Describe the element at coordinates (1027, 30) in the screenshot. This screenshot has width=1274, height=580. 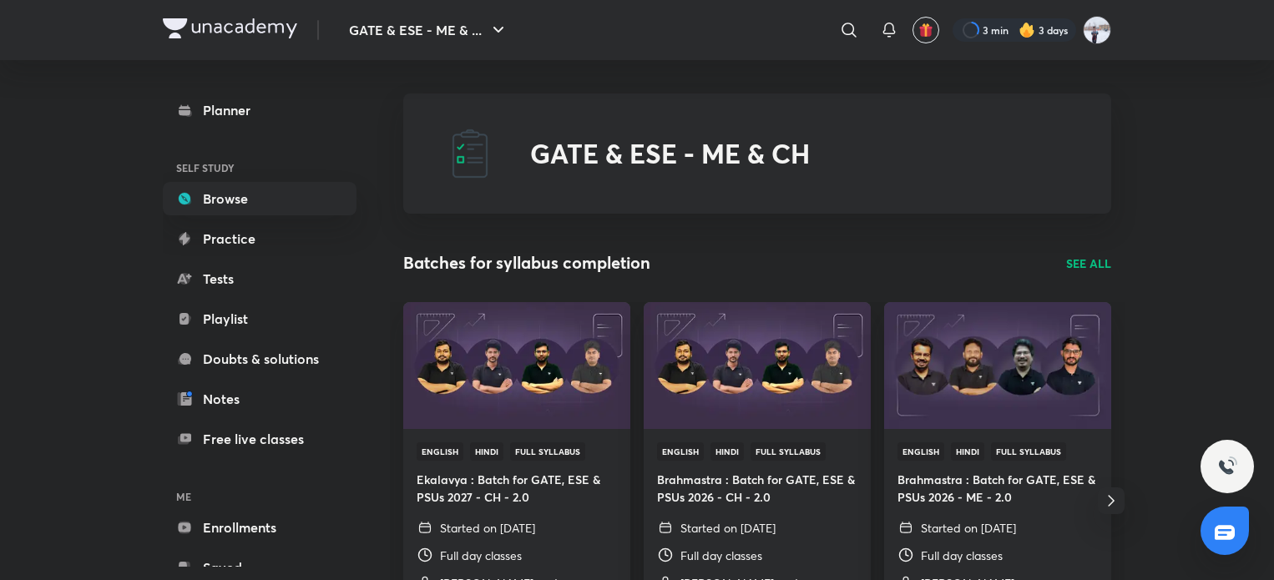
I see `img: streak` at that location.